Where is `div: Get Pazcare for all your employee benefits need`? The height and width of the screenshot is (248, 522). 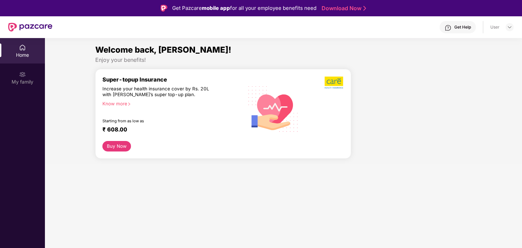
div: Get Pazcare for all your employee benefits need is located at coordinates (244, 8).